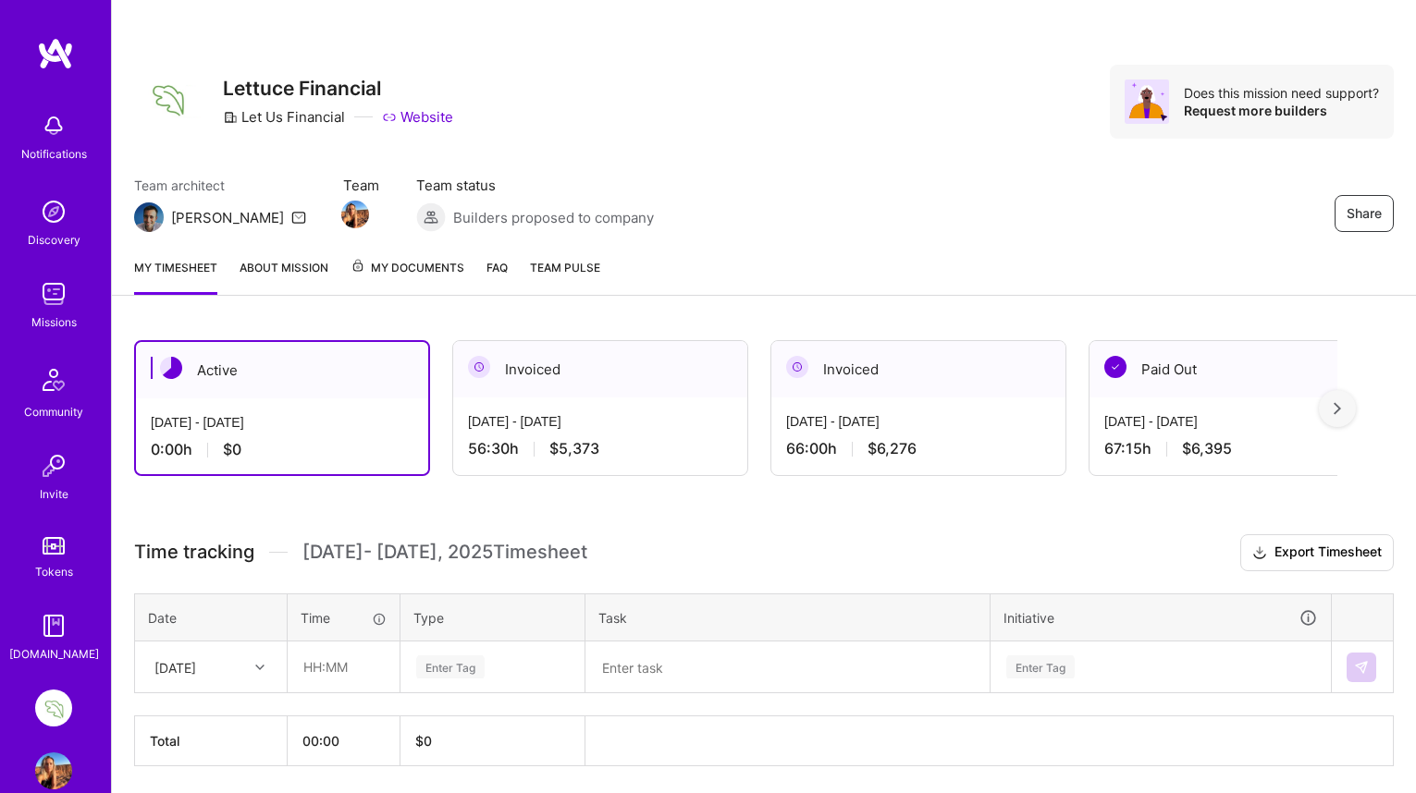  Describe the element at coordinates (54, 626) in the screenshot. I see `img: guide book` at that location.